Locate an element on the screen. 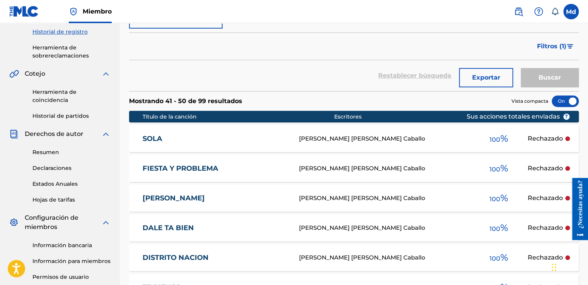 This screenshot has width=588, height=285. img: Configuración de miembros is located at coordinates (14, 223).